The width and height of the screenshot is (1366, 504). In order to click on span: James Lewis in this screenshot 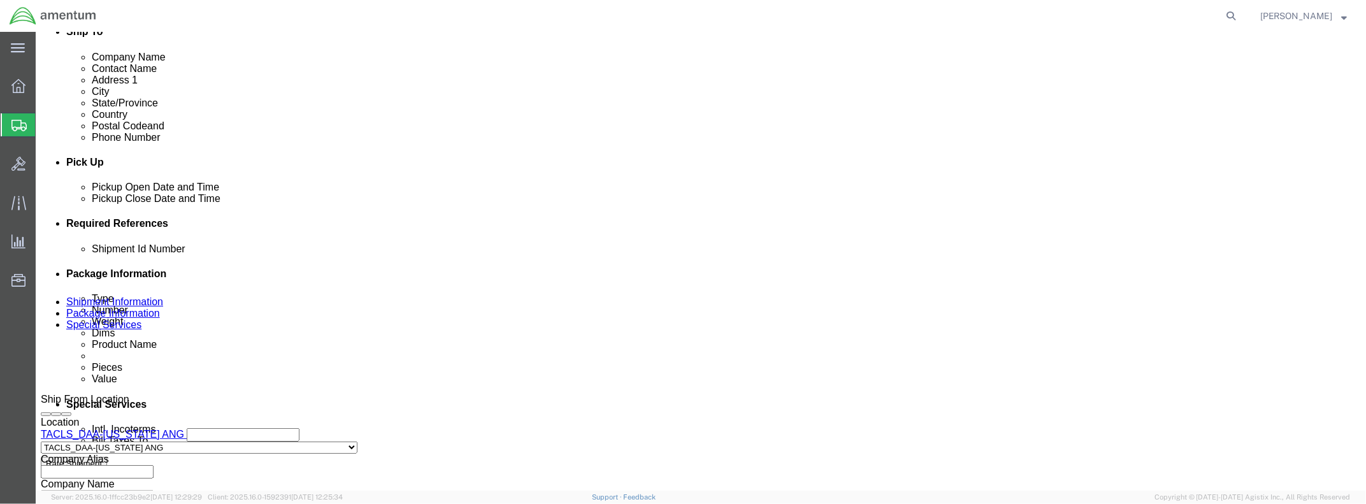, I will do `click(1297, 16)`.